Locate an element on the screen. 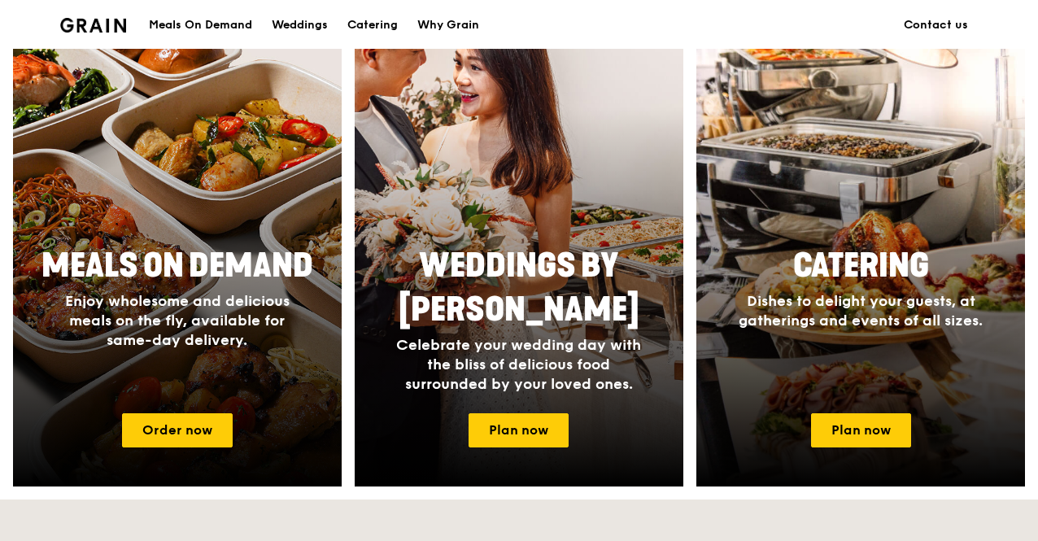 This screenshot has height=541, width=1038. a: Meals On DemandEnjoy wholesome and delicious meals on the fly, available for same-day delivery.Or... is located at coordinates (177, 250).